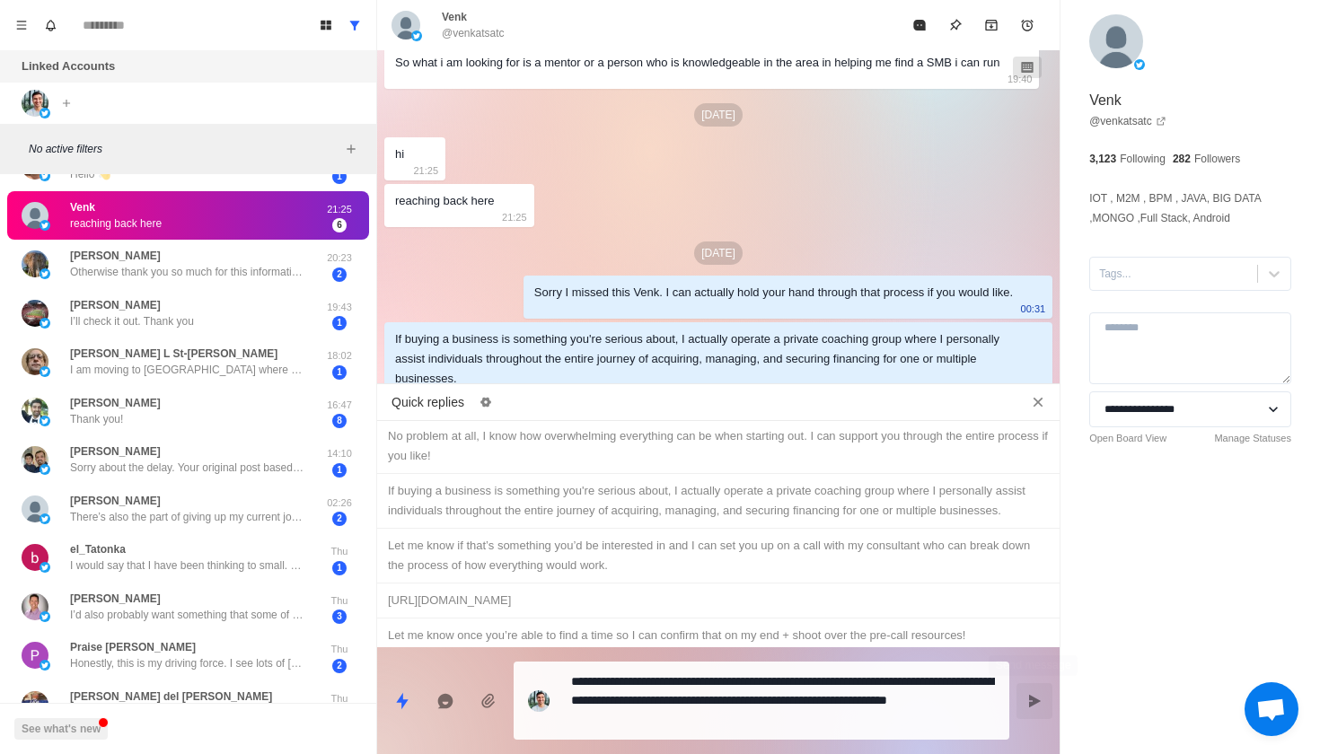 This screenshot has width=1320, height=754. What do you see at coordinates (116, 224) in the screenshot?
I see `p: reaching back here` at bounding box center [116, 224].